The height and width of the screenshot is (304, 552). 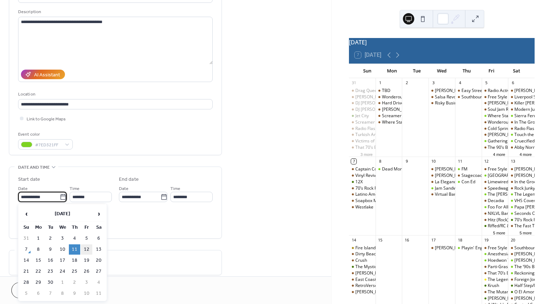 What do you see at coordinates (354, 161) in the screenshot?
I see `div: 7` at bounding box center [354, 161].